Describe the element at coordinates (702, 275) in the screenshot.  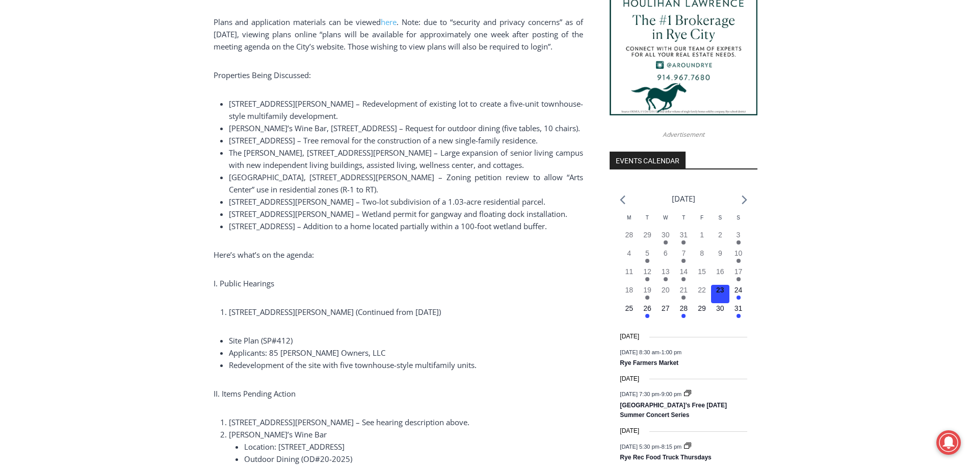
I see `button: 15` at that location.